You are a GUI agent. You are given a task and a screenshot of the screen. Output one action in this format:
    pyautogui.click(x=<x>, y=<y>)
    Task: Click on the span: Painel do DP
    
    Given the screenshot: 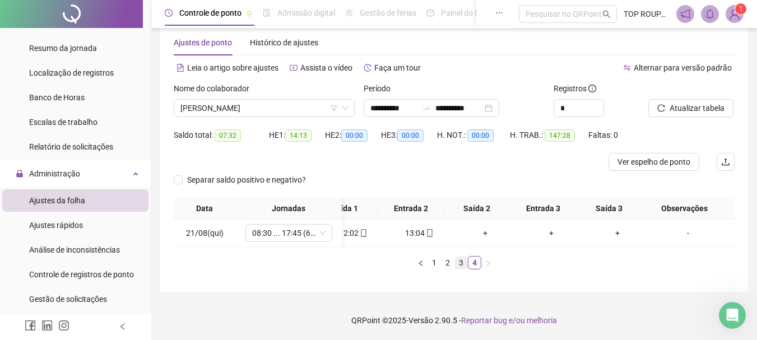 What is the action you would take?
    pyautogui.click(x=463, y=13)
    